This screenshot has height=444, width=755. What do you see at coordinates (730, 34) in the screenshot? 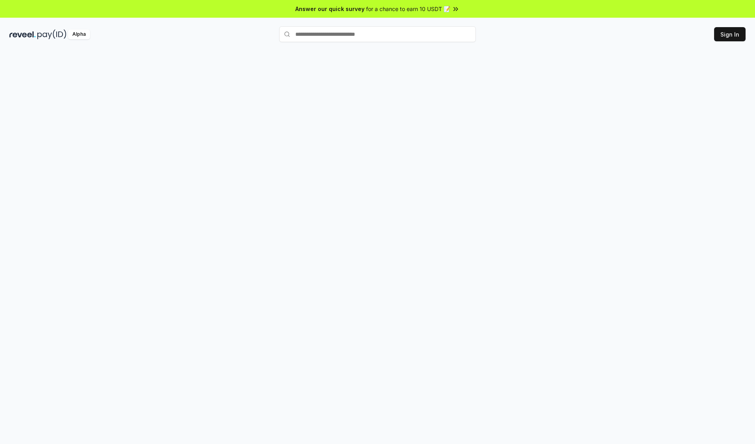
I see `button: Sign In` at bounding box center [730, 34].